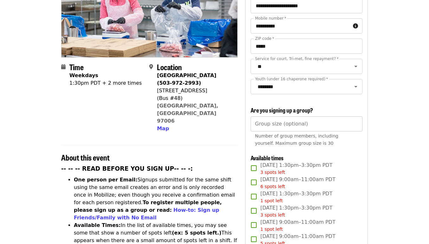 This screenshot has height=244, width=429. I want to click on div: (Bus #48), so click(194, 98).